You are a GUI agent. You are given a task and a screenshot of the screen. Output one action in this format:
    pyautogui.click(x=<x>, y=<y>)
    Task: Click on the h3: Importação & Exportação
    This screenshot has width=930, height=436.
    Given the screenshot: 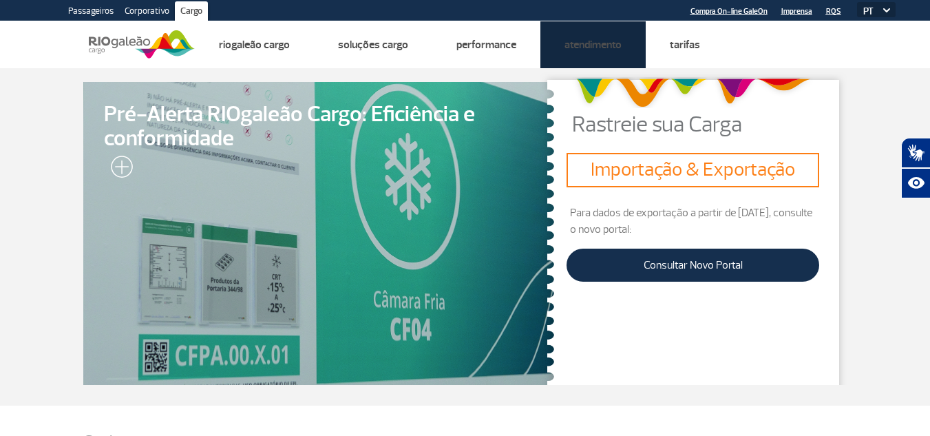 What is the action you would take?
    pyautogui.click(x=692, y=170)
    